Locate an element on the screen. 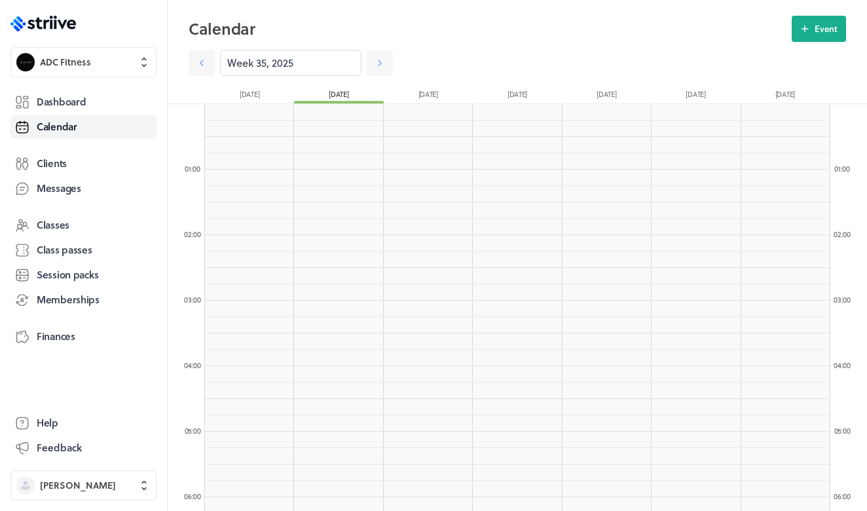 This screenshot has height=511, width=867. span: Class passes is located at coordinates (64, 250).